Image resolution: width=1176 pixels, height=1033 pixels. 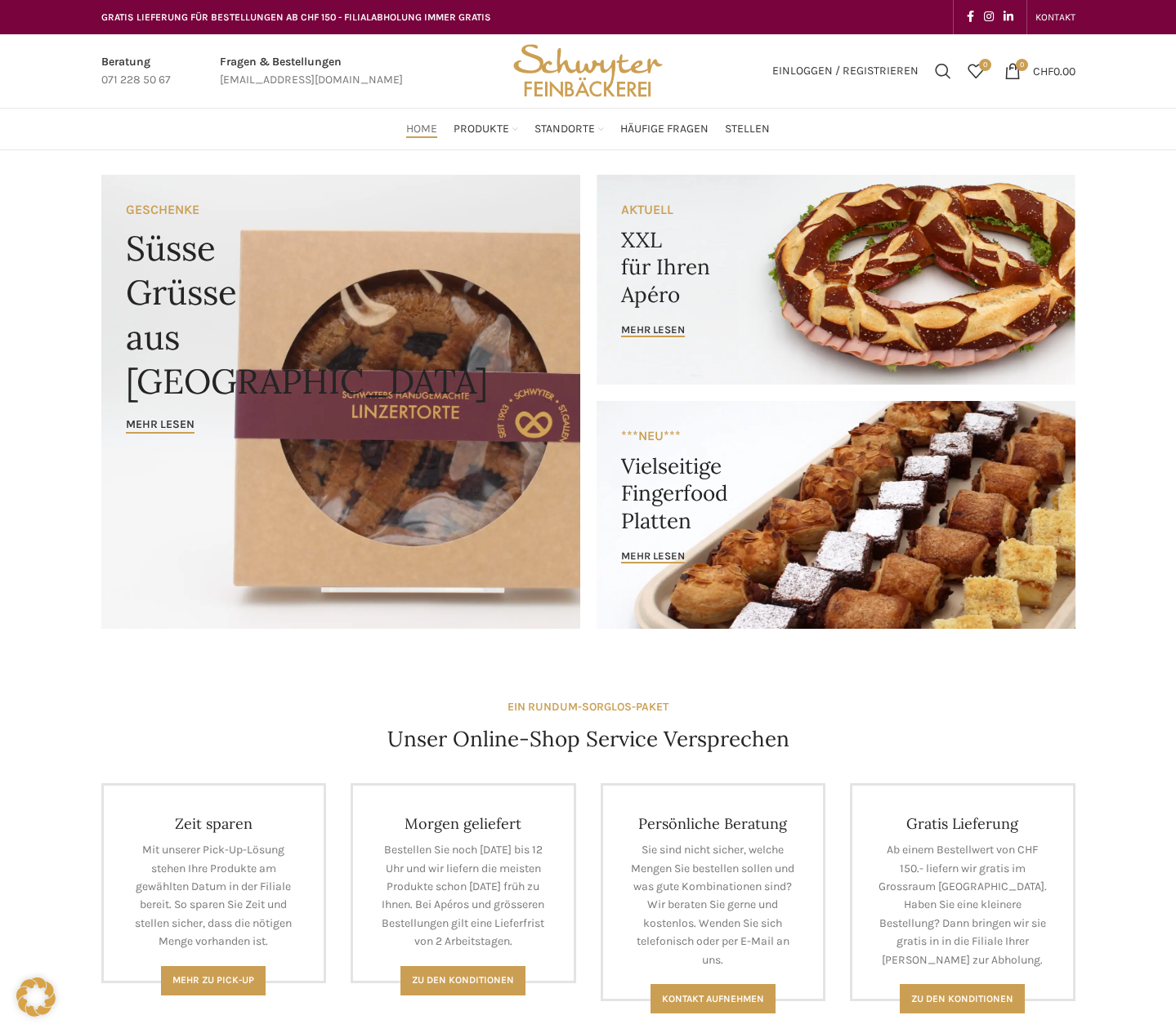 What do you see at coordinates (588, 707) in the screenshot?
I see `strong: EIN RUNDUM-SORGLOS-PAKET` at bounding box center [588, 707].